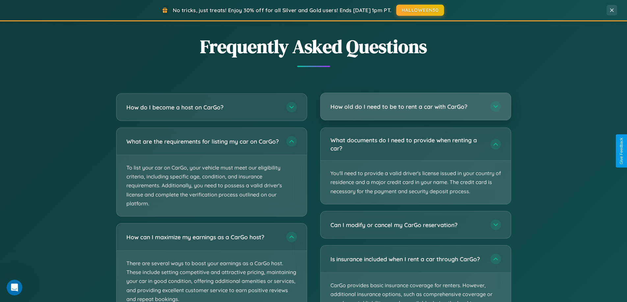 The image size is (627, 302). I want to click on h3: What are the requirements for listing my car on CarGo?, so click(203, 141).